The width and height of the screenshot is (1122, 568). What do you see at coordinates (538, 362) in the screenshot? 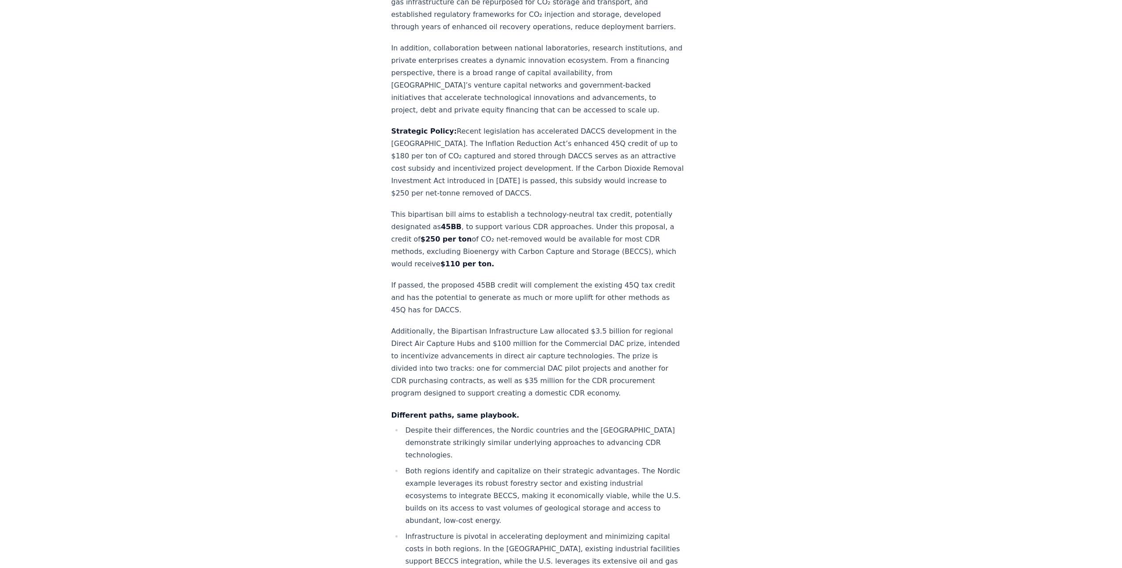
I see `p: Additionally, the Bipartisan Infrastructure Law allocated $3.5 billion for regional Direct Air Ca...` at bounding box center [538, 362].